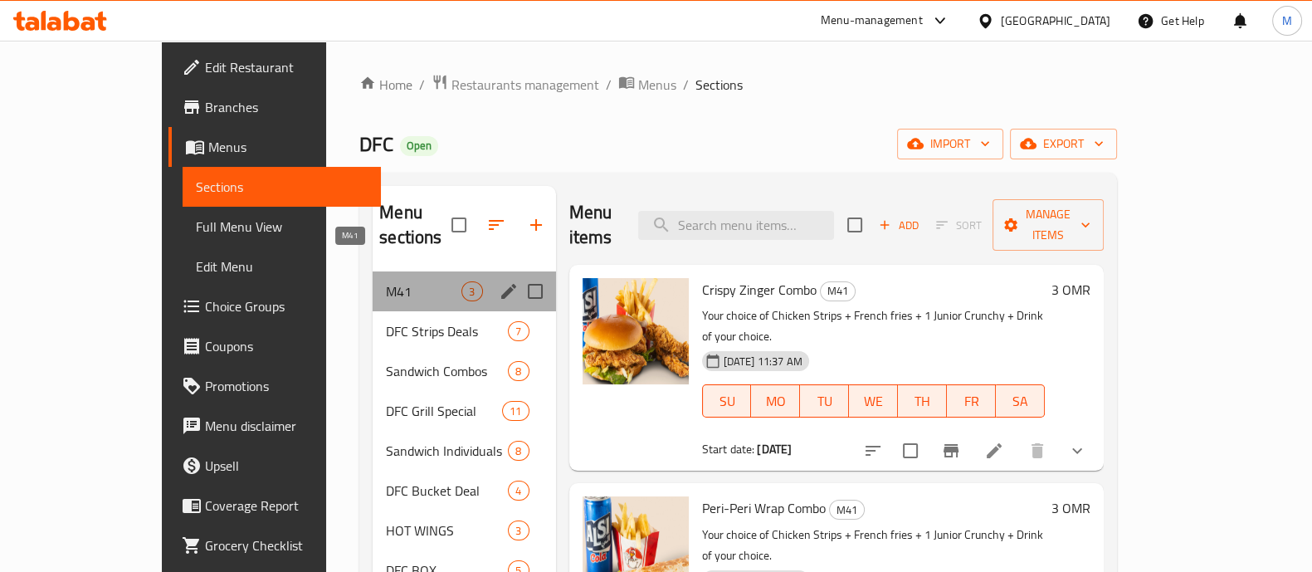  Describe the element at coordinates (446, 490) in the screenshot. I see `span: DFC Bucket Deal` at that location.